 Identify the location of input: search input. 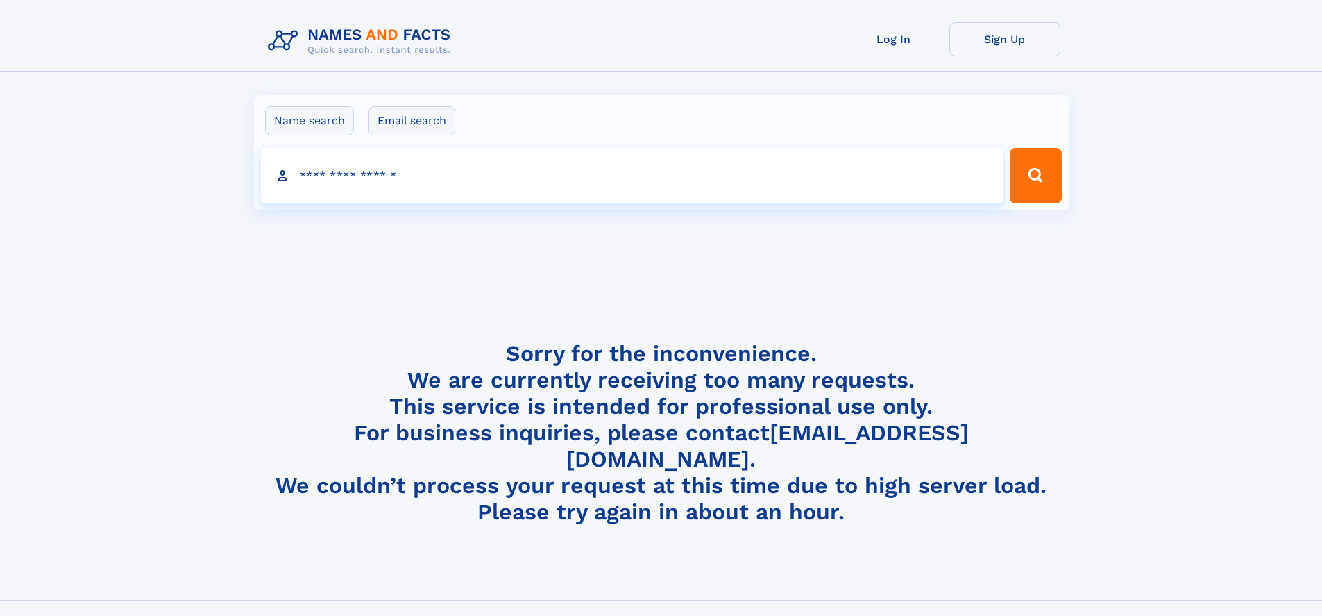
(632, 176).